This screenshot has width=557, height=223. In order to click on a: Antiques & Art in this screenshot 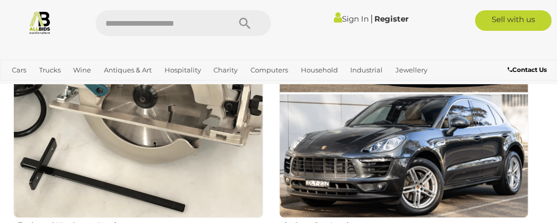, I will do `click(127, 70)`.